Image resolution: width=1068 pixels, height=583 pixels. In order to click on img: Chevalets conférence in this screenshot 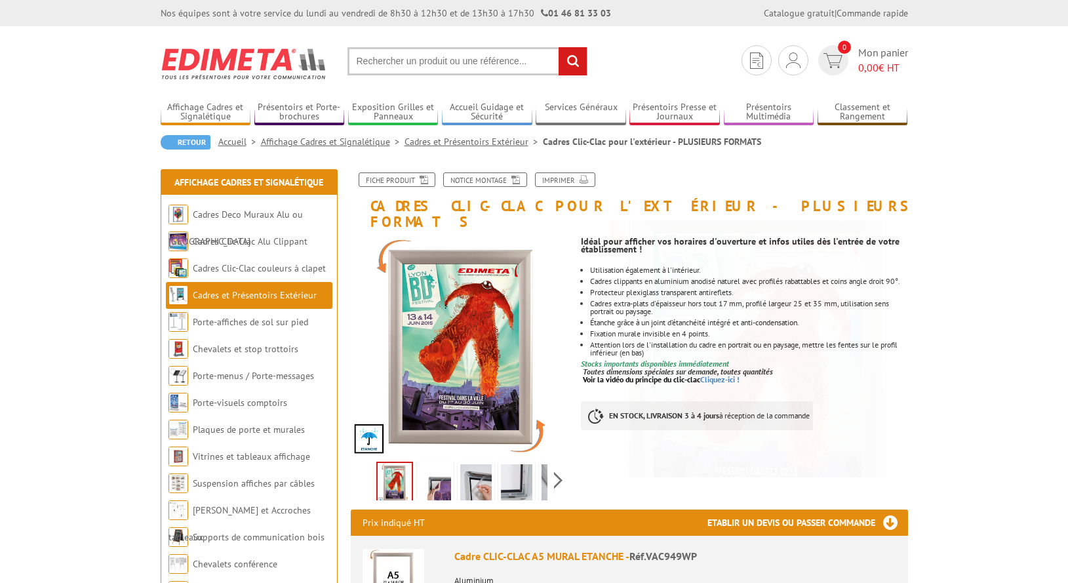, I will do `click(178, 564)`.